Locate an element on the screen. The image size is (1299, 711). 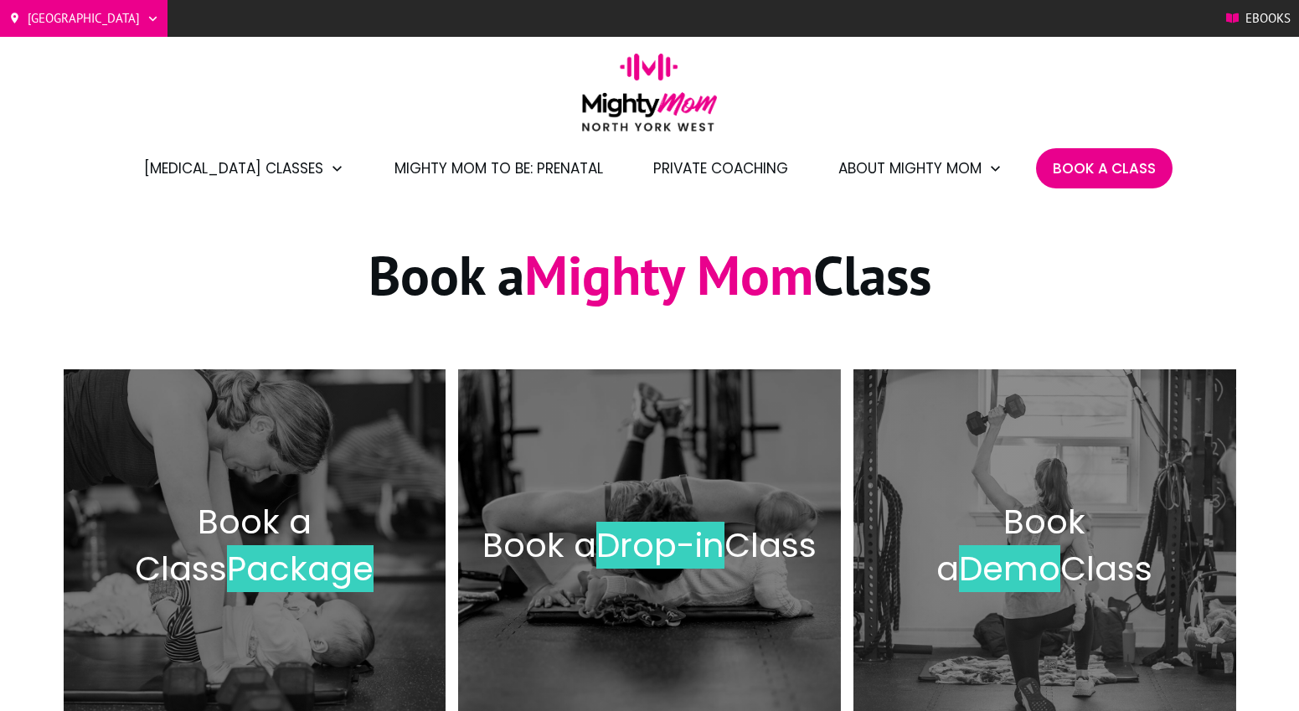
a: Ebooks is located at coordinates (1258, 18).